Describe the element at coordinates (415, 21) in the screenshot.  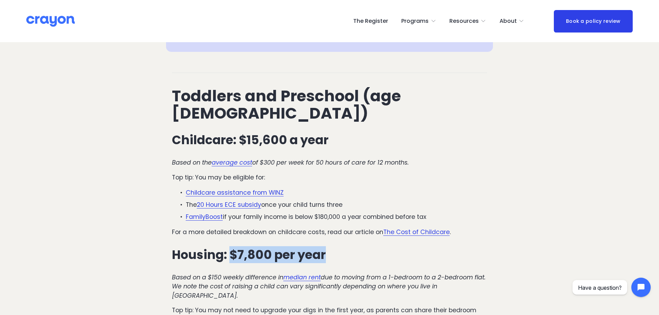
I see `span: Programs` at that location.